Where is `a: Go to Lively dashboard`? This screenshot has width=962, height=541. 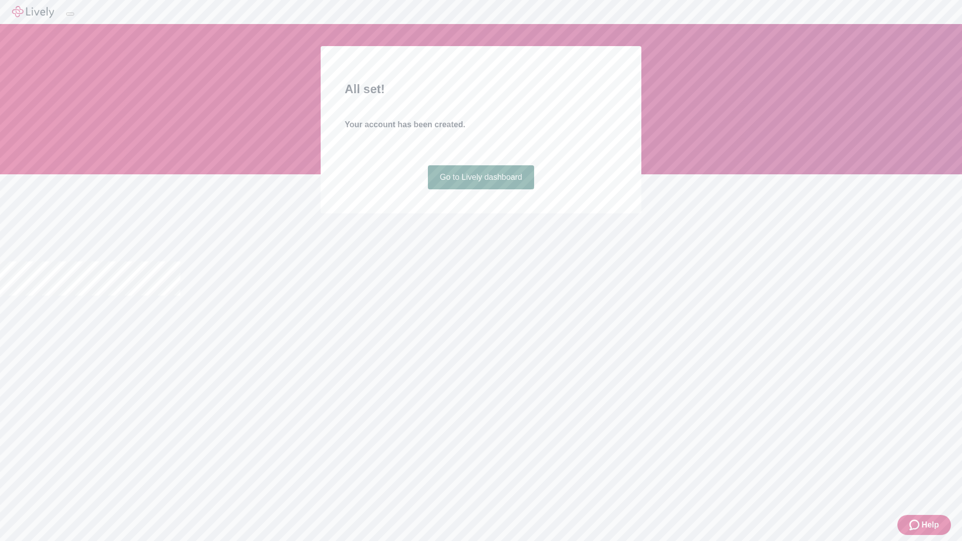 a: Go to Lively dashboard is located at coordinates (481, 177).